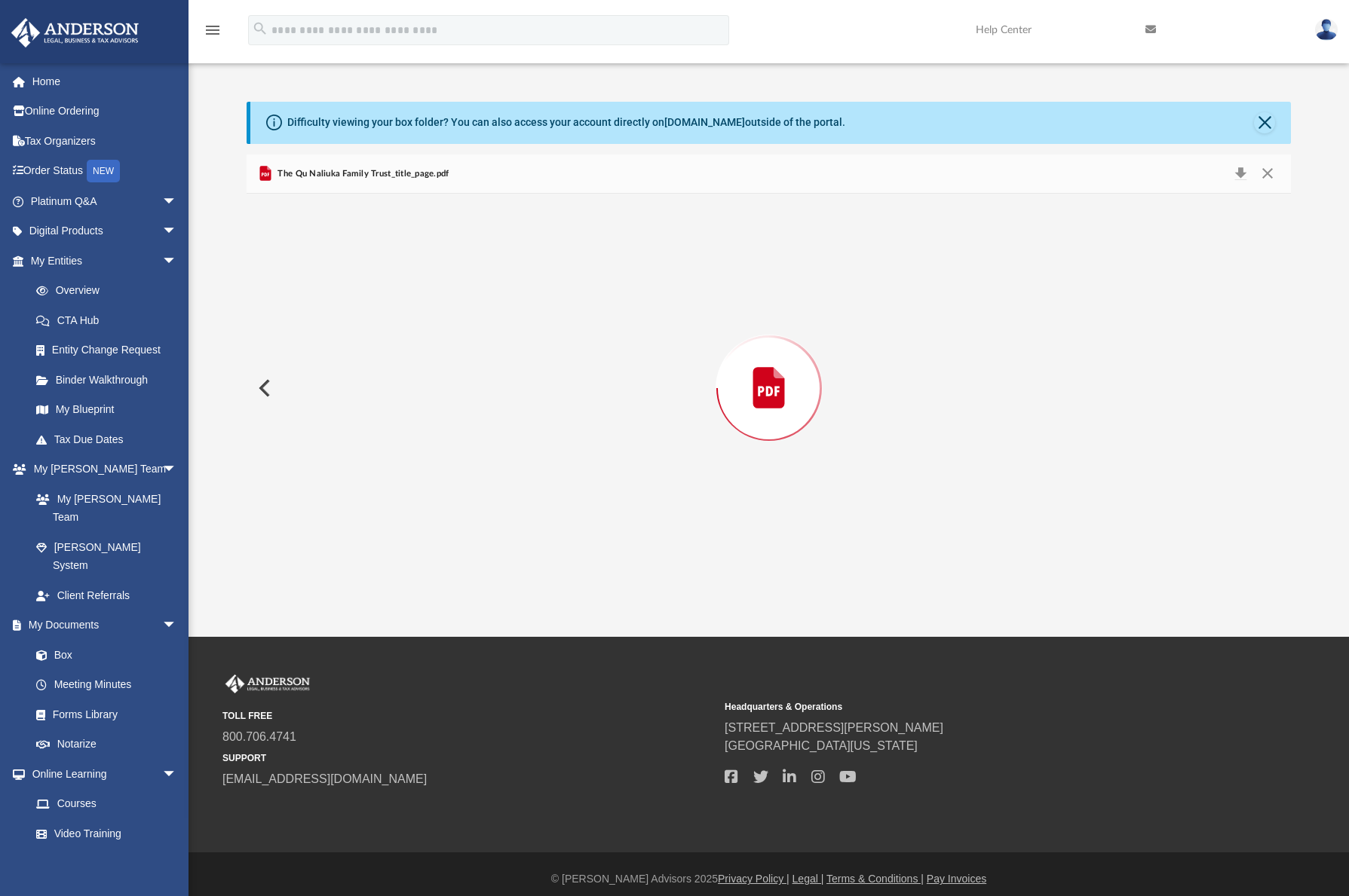 The height and width of the screenshot is (896, 1349). Describe the element at coordinates (101, 626) in the screenshot. I see `a: My Documentsarrow_drop_down` at that location.